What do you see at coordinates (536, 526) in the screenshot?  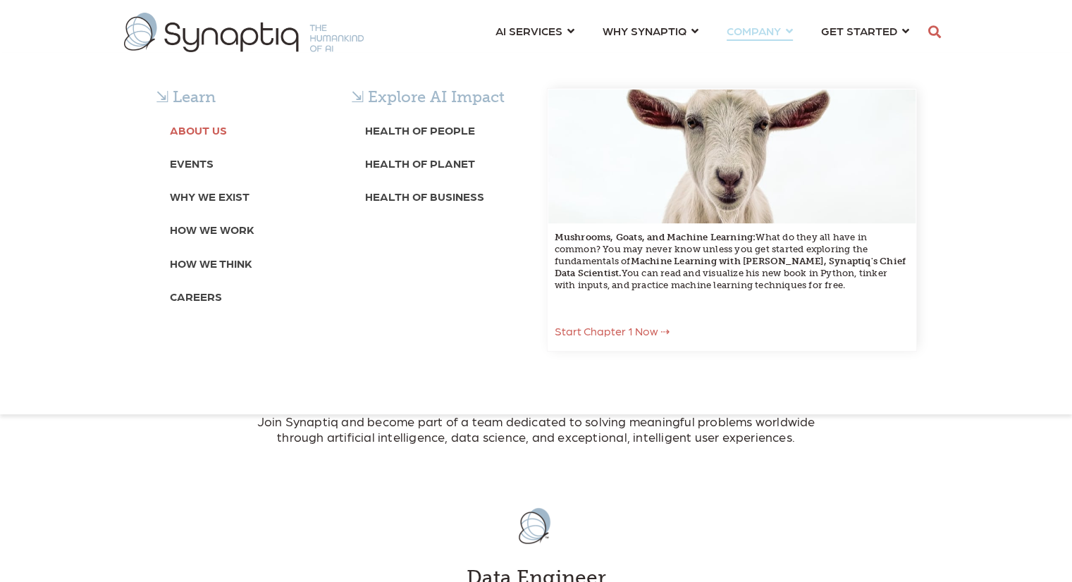 I see `img: synaptiq-logo-rgb_full-color-logomark-1` at bounding box center [536, 526].